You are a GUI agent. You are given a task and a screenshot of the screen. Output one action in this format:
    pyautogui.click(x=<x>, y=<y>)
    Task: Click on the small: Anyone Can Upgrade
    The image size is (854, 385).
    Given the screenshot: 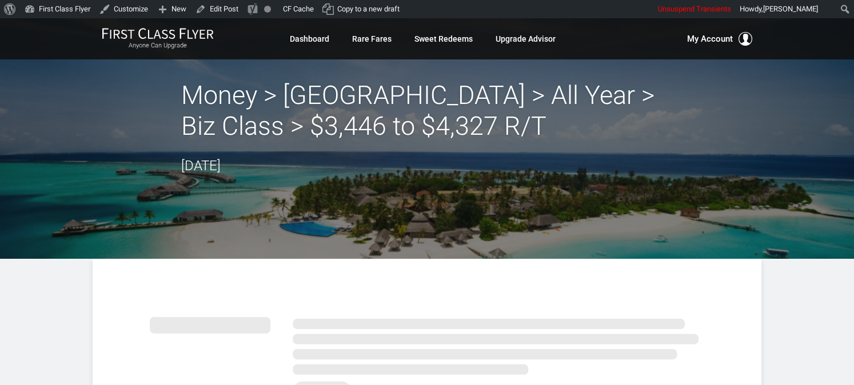 What is the action you would take?
    pyautogui.click(x=158, y=46)
    